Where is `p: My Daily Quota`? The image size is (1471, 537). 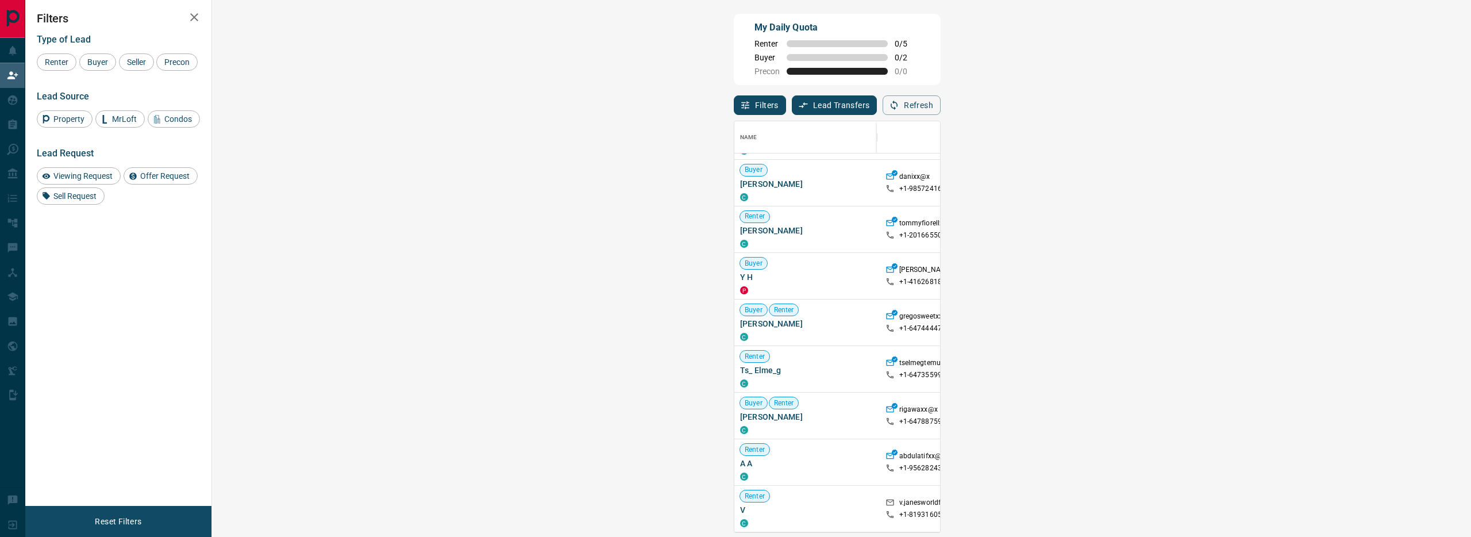
p: My Daily Quota is located at coordinates (837, 28).